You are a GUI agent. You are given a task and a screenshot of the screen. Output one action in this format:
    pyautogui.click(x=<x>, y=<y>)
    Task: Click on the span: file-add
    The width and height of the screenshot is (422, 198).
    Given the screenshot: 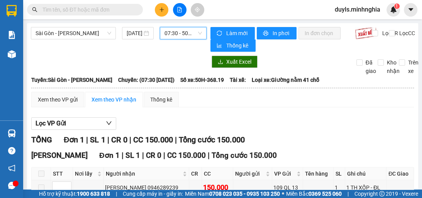 What is the action you would take?
    pyautogui.click(x=179, y=10)
    